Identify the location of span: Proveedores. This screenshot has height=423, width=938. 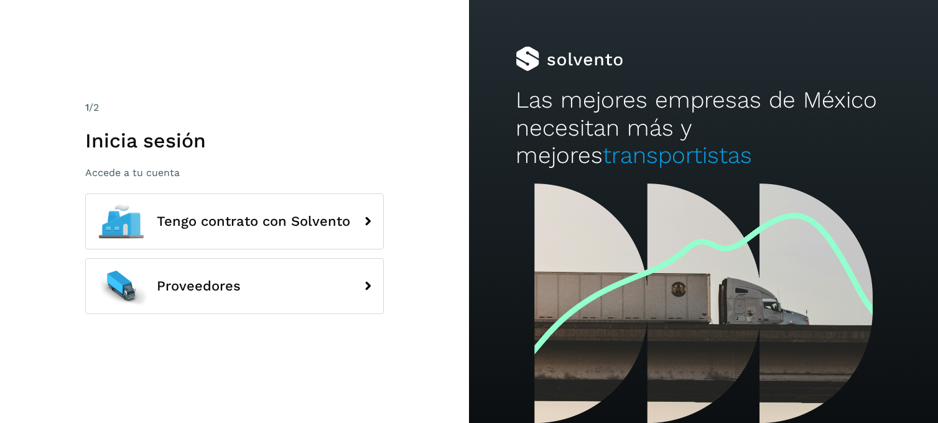
(198, 286).